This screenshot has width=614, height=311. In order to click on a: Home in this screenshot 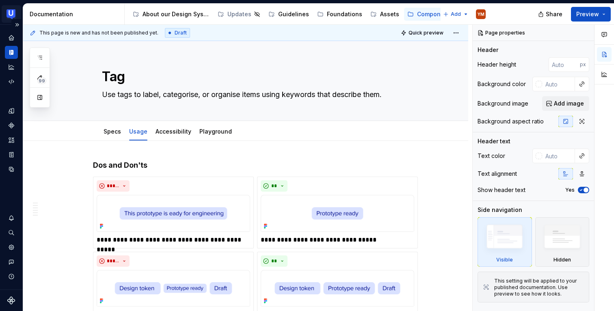, I will do `click(11, 38)`.